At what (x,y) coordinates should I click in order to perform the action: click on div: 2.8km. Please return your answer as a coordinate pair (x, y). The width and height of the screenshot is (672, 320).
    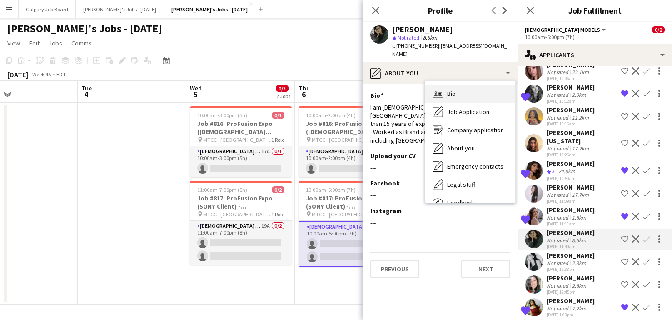
    Looking at the image, I should click on (579, 285).